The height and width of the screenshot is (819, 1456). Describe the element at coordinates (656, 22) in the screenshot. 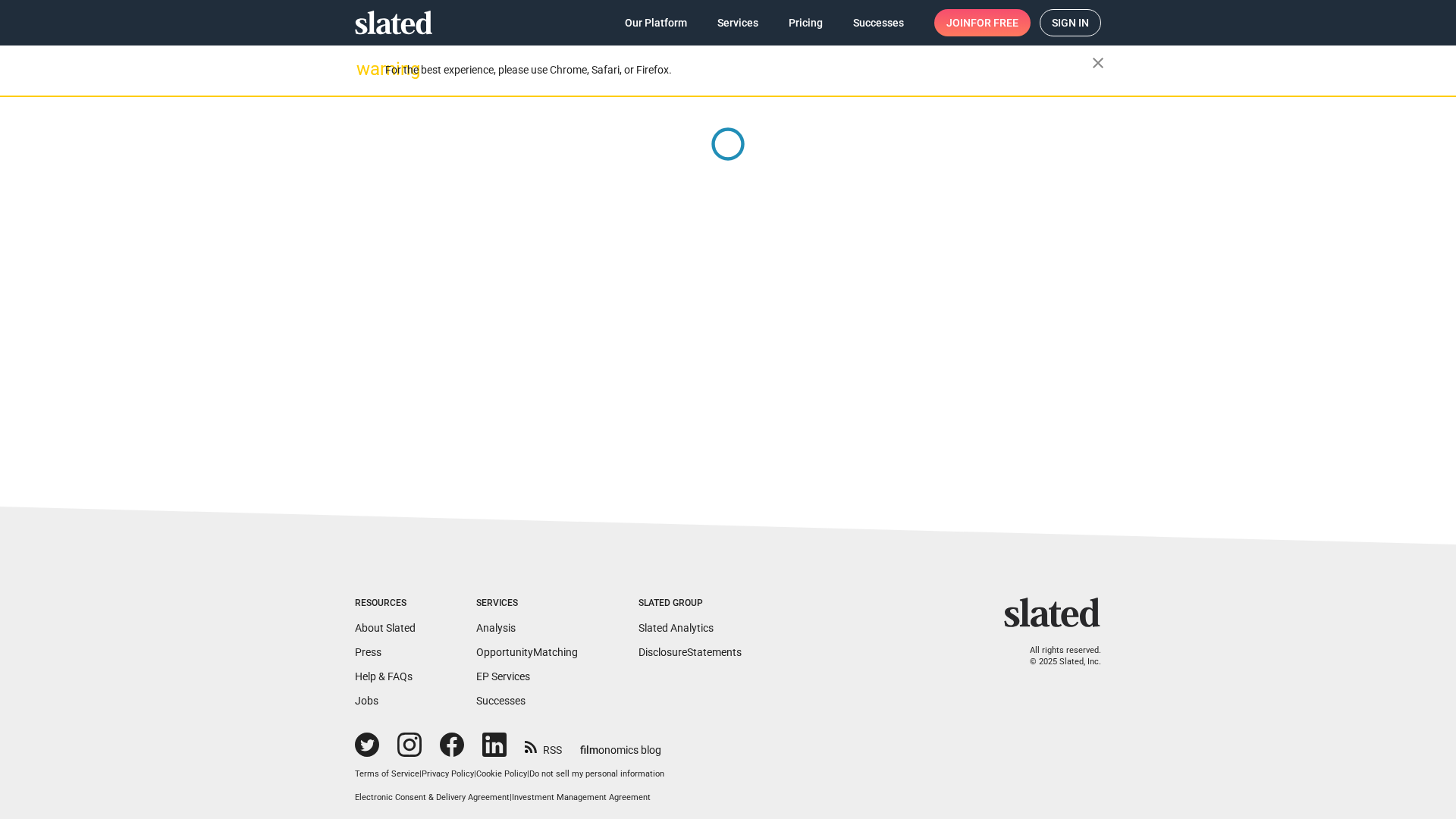

I see `span: Our Platform` at that location.